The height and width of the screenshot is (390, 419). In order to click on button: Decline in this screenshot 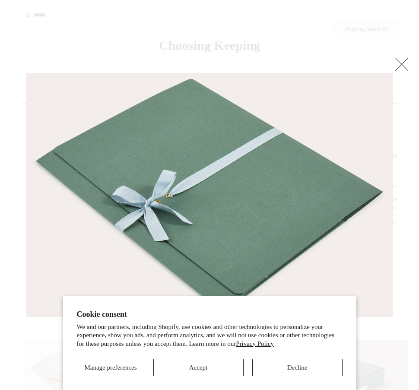, I will do `click(298, 367)`.